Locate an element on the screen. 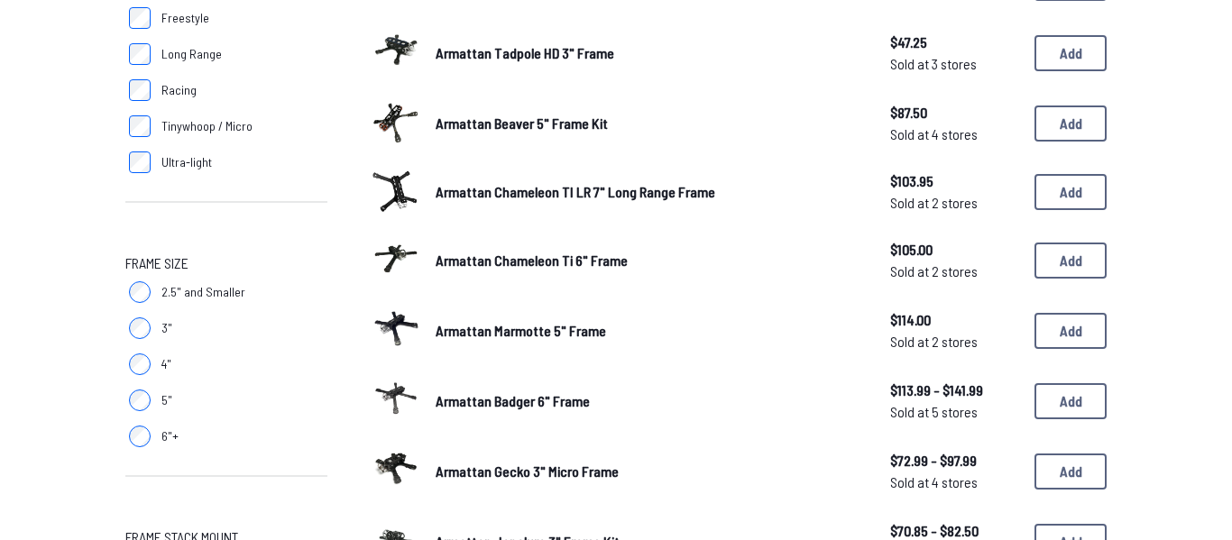 The height and width of the screenshot is (540, 1232). input: Tinywhoop / Micro is located at coordinates (140, 126).